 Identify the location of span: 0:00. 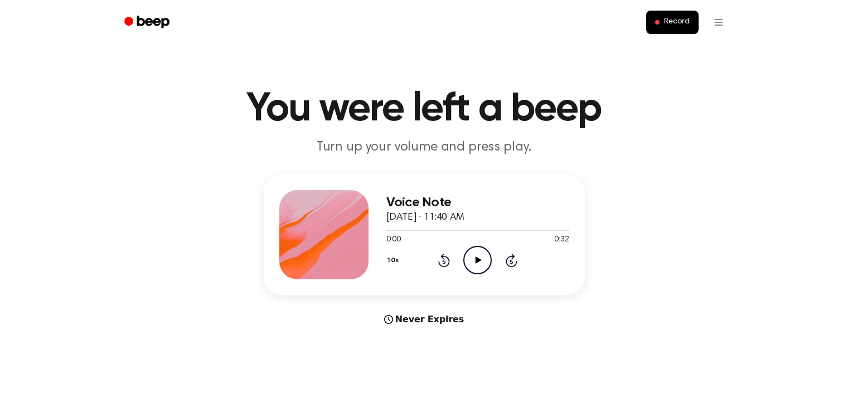
(394, 240).